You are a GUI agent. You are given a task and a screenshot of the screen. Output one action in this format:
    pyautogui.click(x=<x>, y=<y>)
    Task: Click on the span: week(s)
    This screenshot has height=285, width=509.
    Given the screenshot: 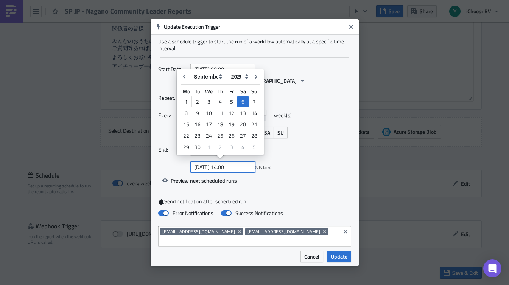 What is the action you would take?
    pyautogui.click(x=282, y=115)
    